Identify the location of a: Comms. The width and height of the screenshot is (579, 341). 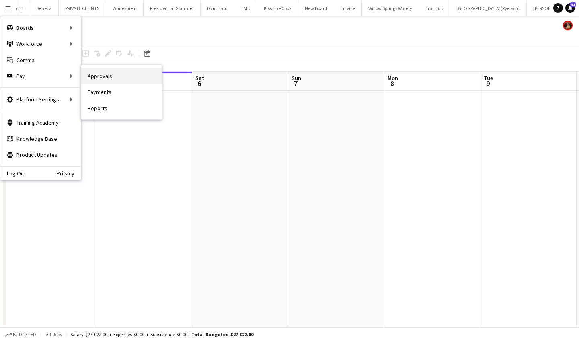
(41, 60).